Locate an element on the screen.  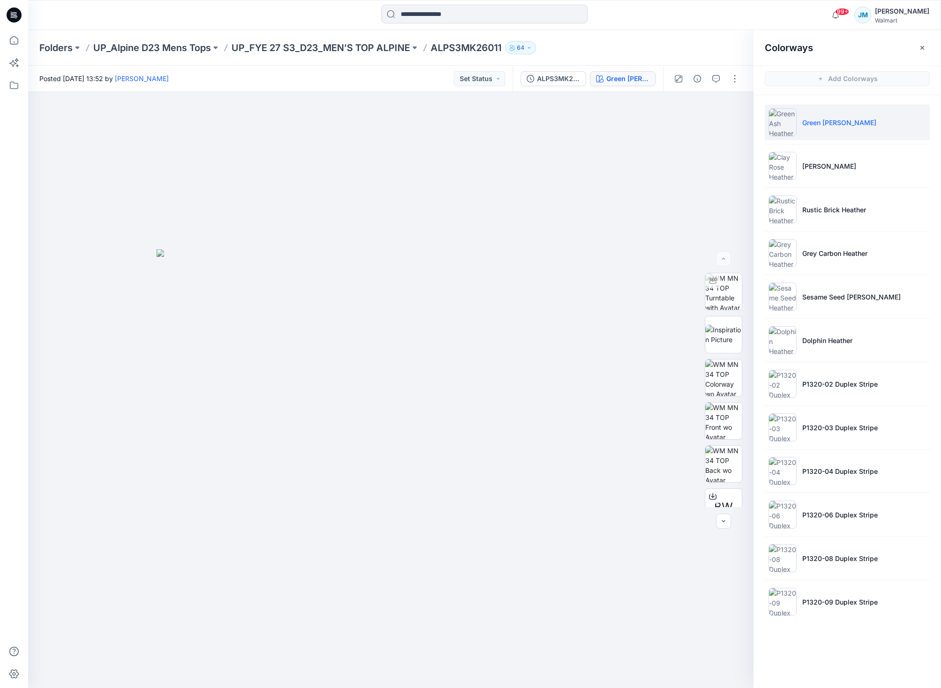
img: Grey Carbon Heather is located at coordinates (783, 253).